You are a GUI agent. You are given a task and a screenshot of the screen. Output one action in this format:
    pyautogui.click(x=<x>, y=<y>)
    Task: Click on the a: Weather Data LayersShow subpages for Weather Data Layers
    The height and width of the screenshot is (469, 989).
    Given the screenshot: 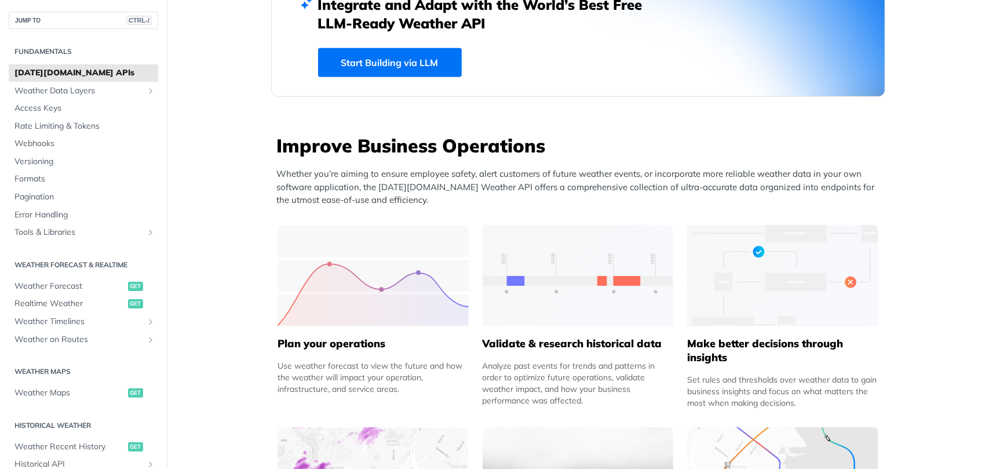 What is the action you would take?
    pyautogui.click(x=83, y=91)
    